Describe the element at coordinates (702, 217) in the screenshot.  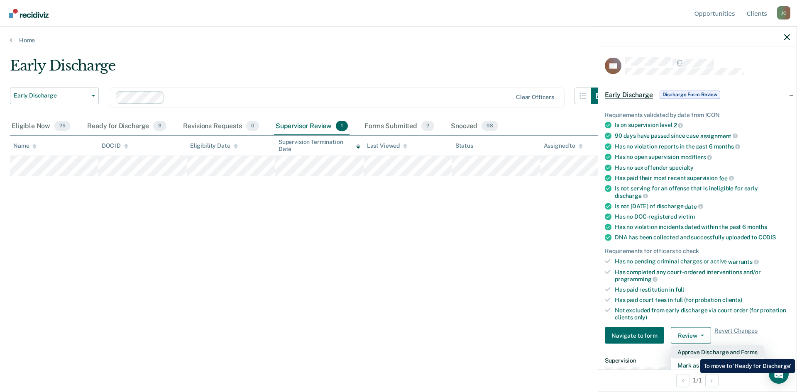
I see `div: Has no DOC-registered` at that location.